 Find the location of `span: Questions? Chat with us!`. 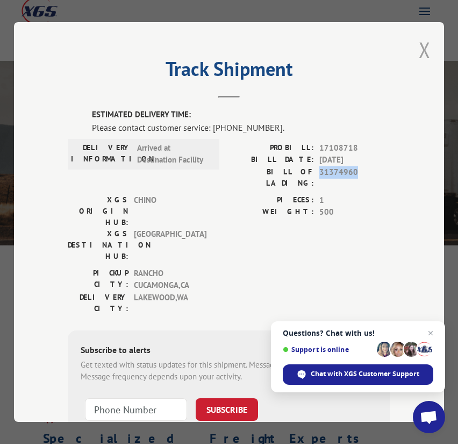

span: Questions? Chat with us! is located at coordinates (358, 333).